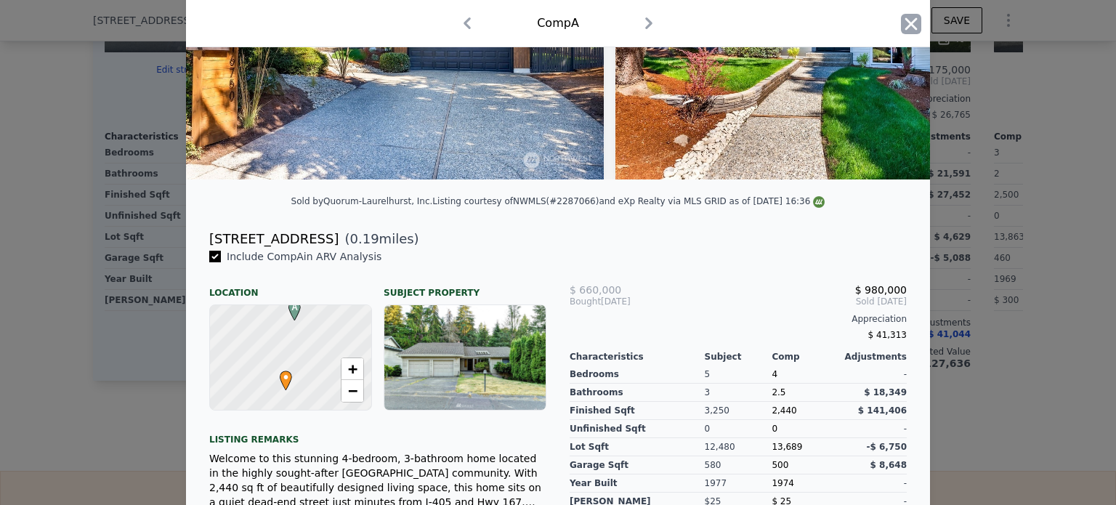 This screenshot has height=505, width=1116. I want to click on span: 4, so click(774, 374).